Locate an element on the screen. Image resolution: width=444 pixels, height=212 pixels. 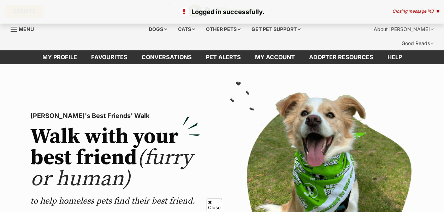
a: conversations is located at coordinates (167, 57).